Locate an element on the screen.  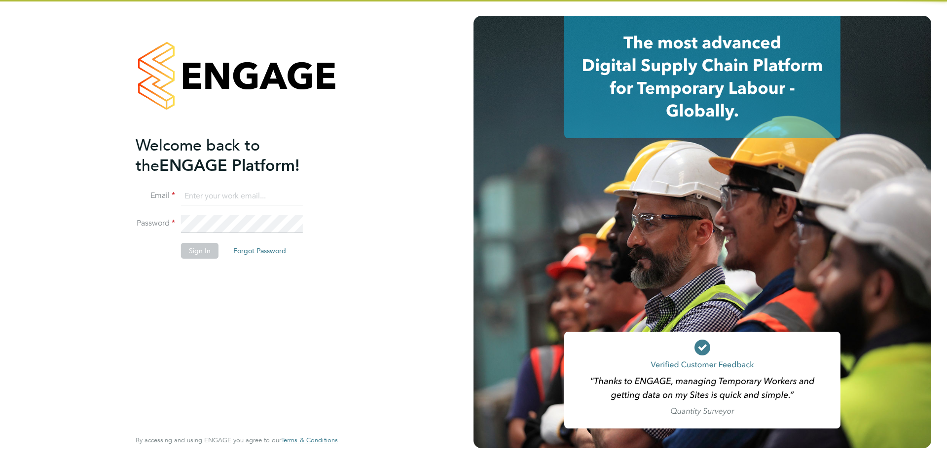
input: Enter your work email... is located at coordinates (242, 196).